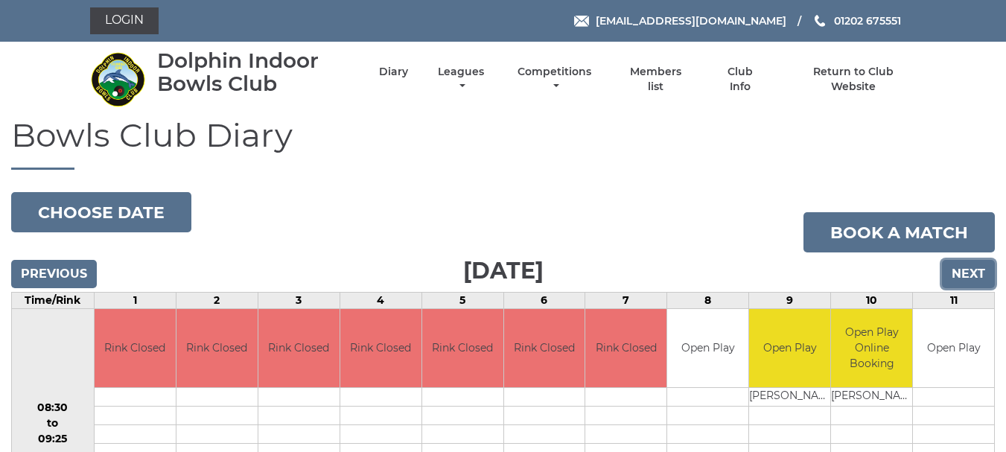  Describe the element at coordinates (820, 21) in the screenshot. I see `img: Phone us` at that location.